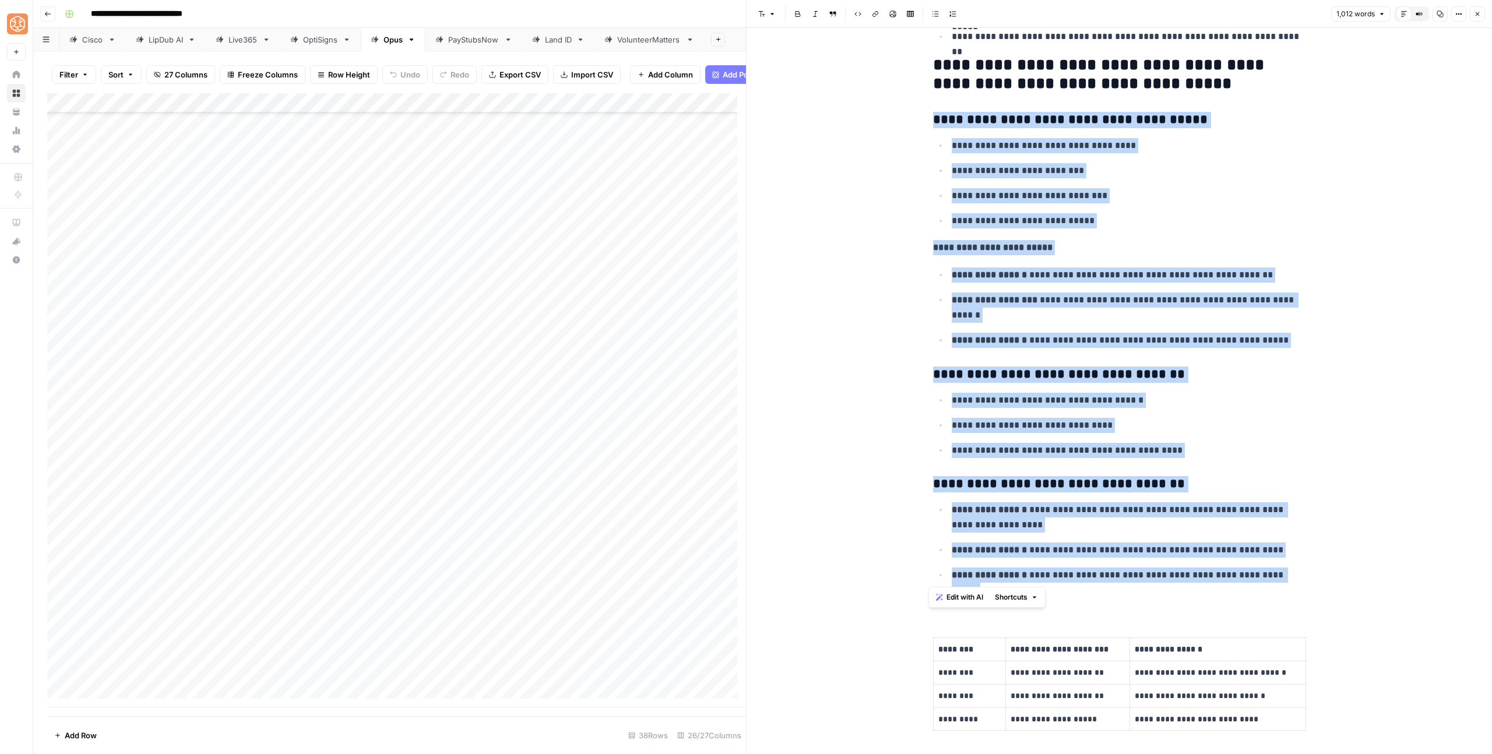 The height and width of the screenshot is (754, 1492). What do you see at coordinates (393, 40) in the screenshot?
I see `a: Opus` at bounding box center [393, 40].